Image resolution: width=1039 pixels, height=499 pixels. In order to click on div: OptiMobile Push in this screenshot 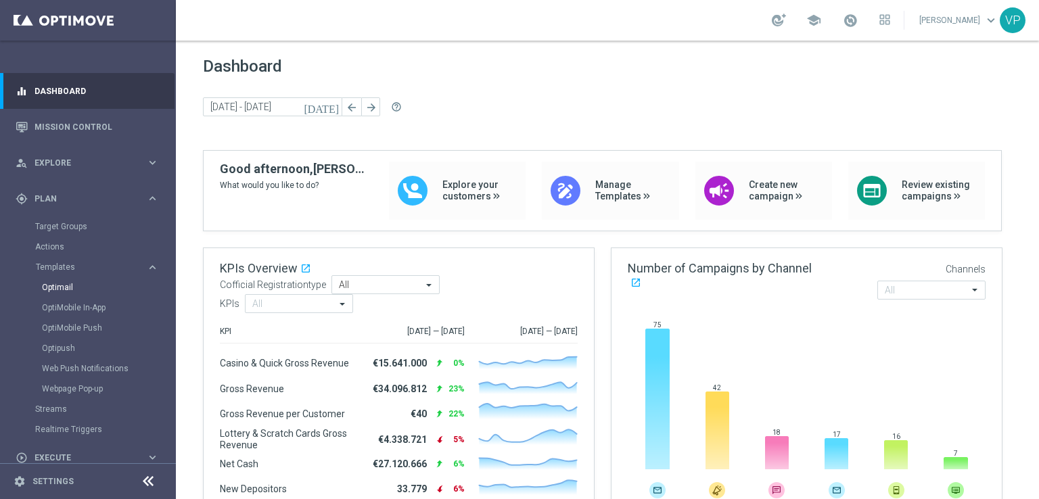, I will do `click(108, 328)`.